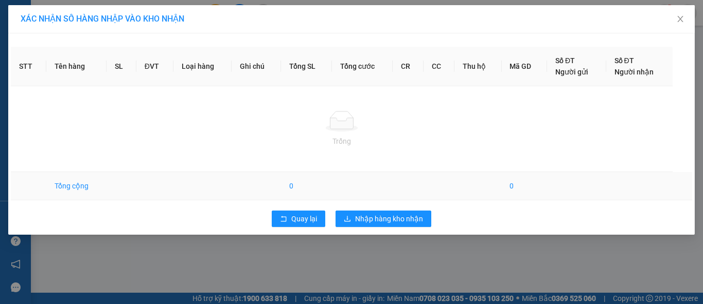  I want to click on span: Người gửi, so click(571, 72).